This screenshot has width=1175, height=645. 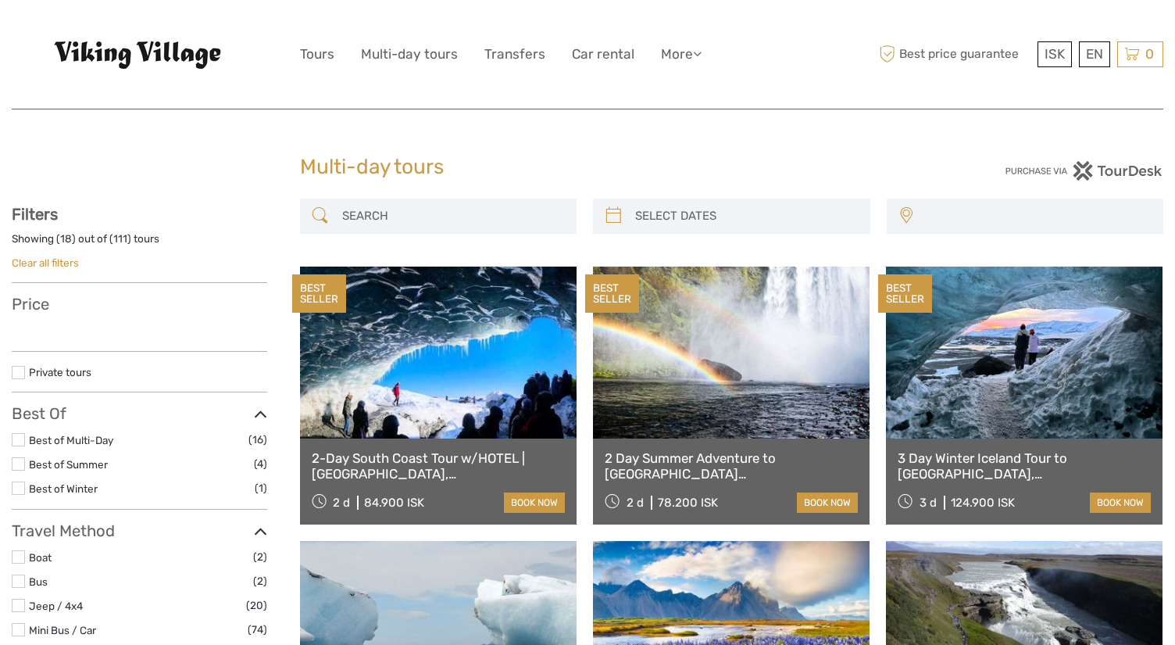 I want to click on input: SELECT DATES, so click(x=745, y=216).